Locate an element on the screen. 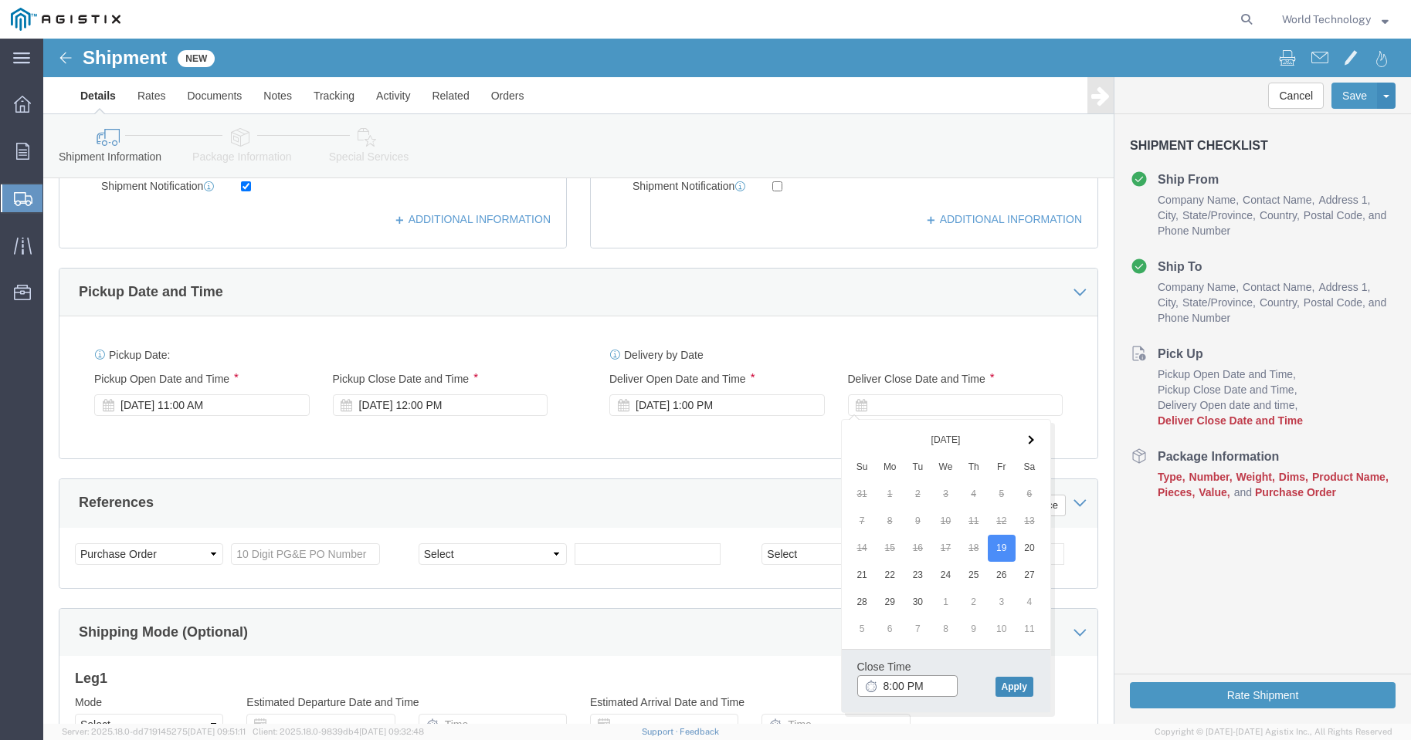  img: logo is located at coordinates (66, 19).